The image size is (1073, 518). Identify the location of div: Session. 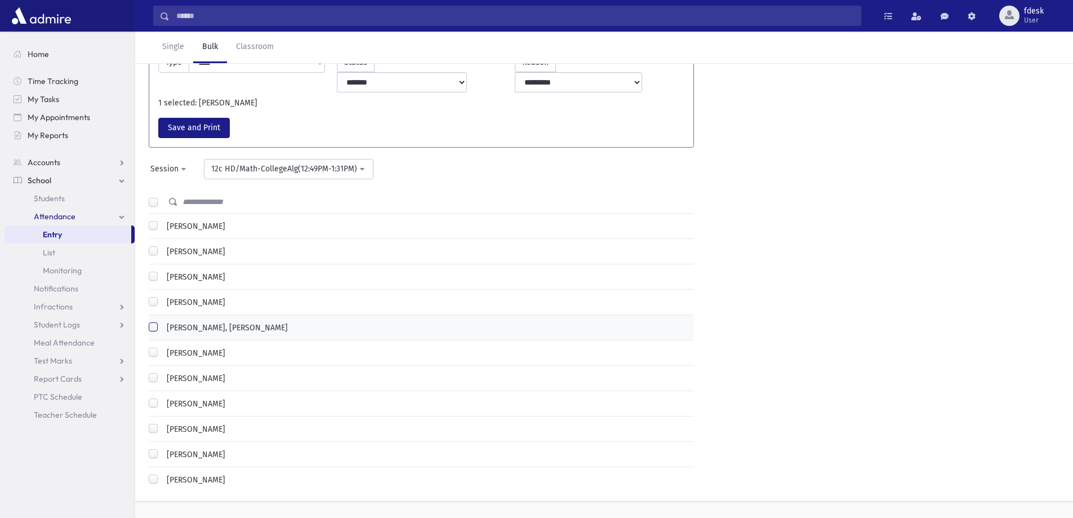
(164, 168).